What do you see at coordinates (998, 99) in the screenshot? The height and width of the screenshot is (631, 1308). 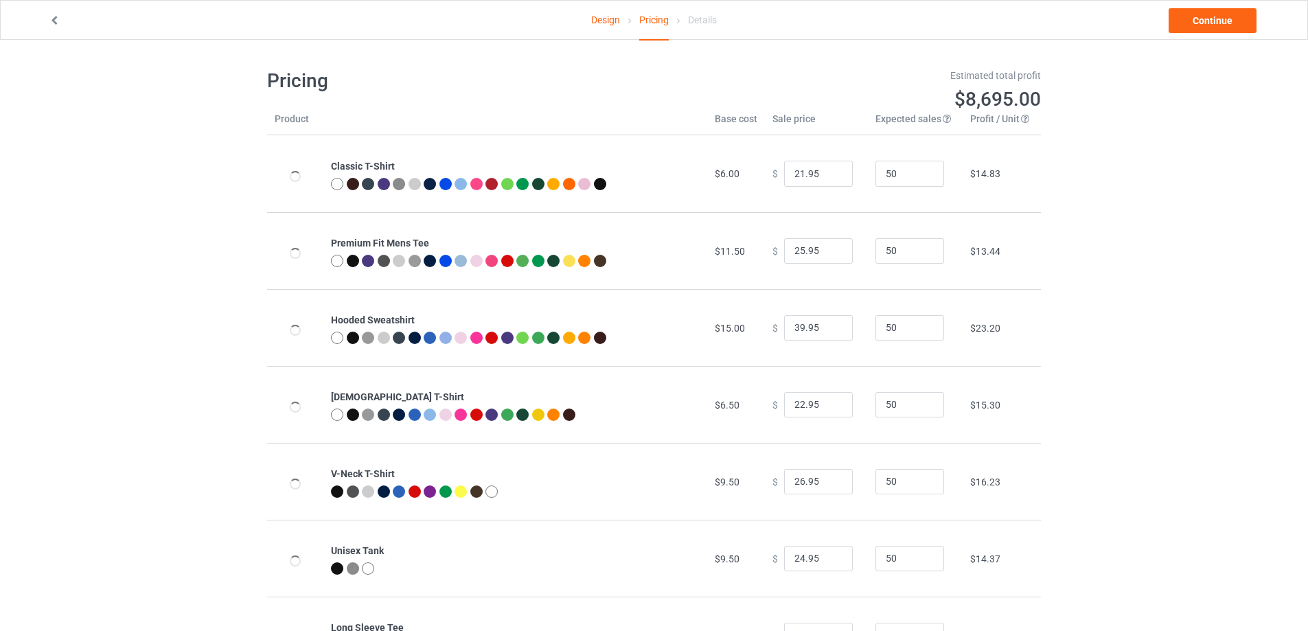 I see `span: $8,695.00` at bounding box center [998, 99].